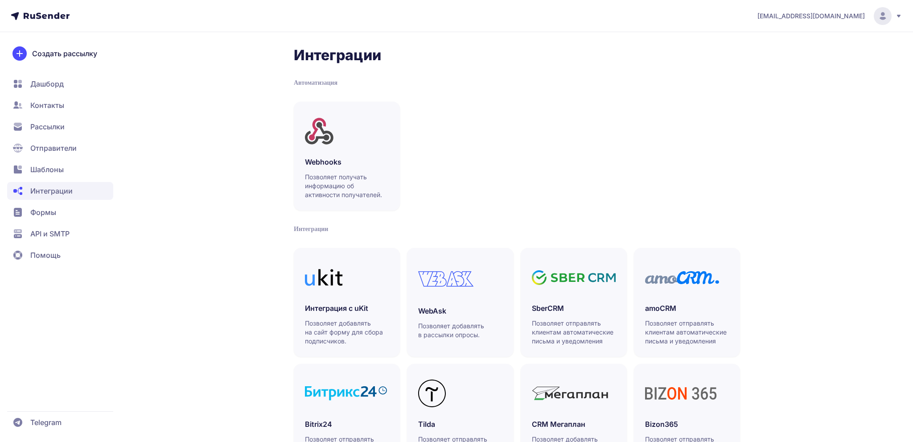 This screenshot has height=442, width=913. I want to click on h3: SberCRM, so click(574, 308).